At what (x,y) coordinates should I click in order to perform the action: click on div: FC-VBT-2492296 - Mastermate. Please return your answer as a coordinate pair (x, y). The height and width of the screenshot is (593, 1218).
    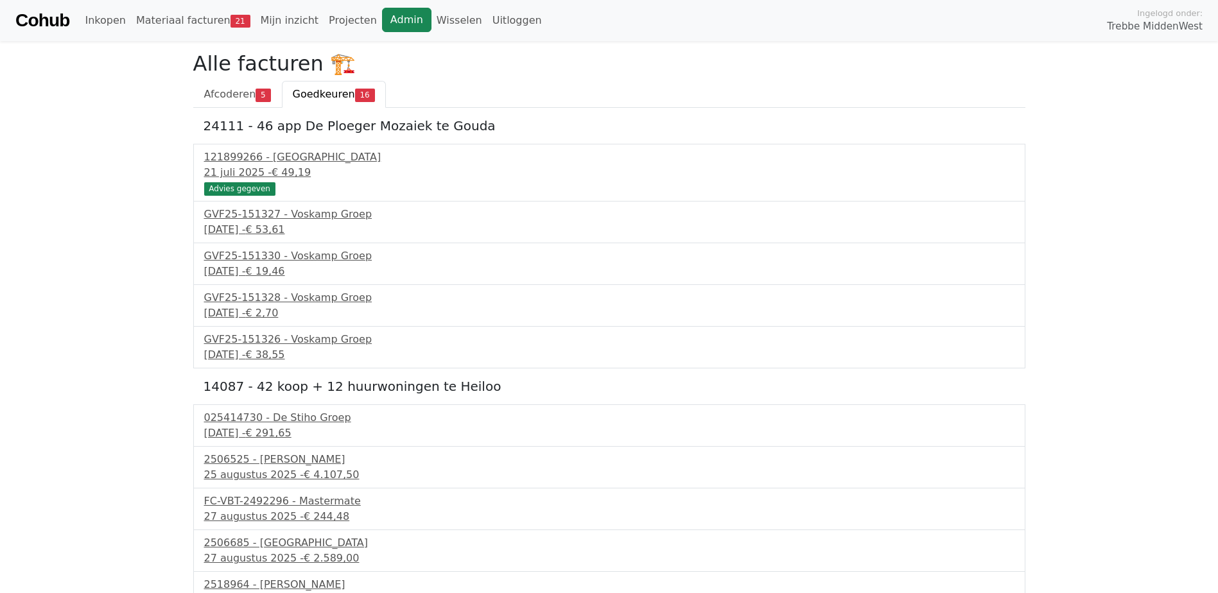
    Looking at the image, I should click on (609, 502).